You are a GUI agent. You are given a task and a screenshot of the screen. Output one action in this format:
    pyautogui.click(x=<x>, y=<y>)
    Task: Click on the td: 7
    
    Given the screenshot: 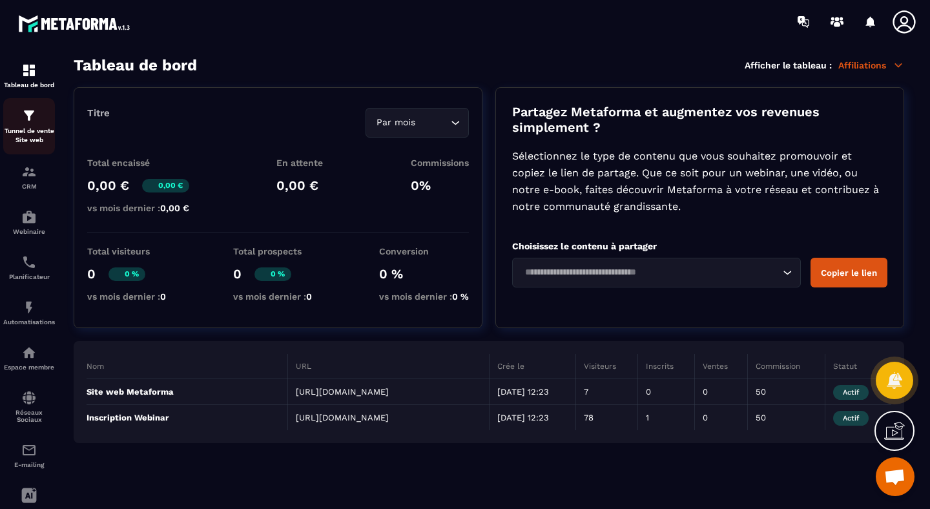 What is the action you would take?
    pyautogui.click(x=607, y=392)
    